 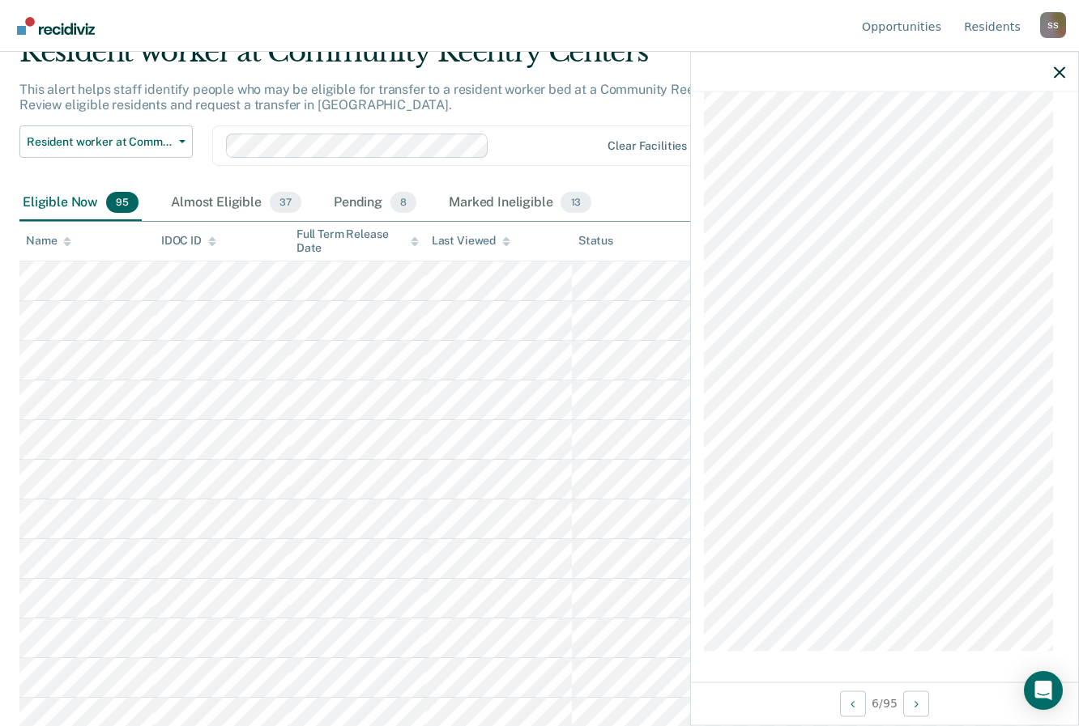 I want to click on div: 6 / 95, so click(x=884, y=703).